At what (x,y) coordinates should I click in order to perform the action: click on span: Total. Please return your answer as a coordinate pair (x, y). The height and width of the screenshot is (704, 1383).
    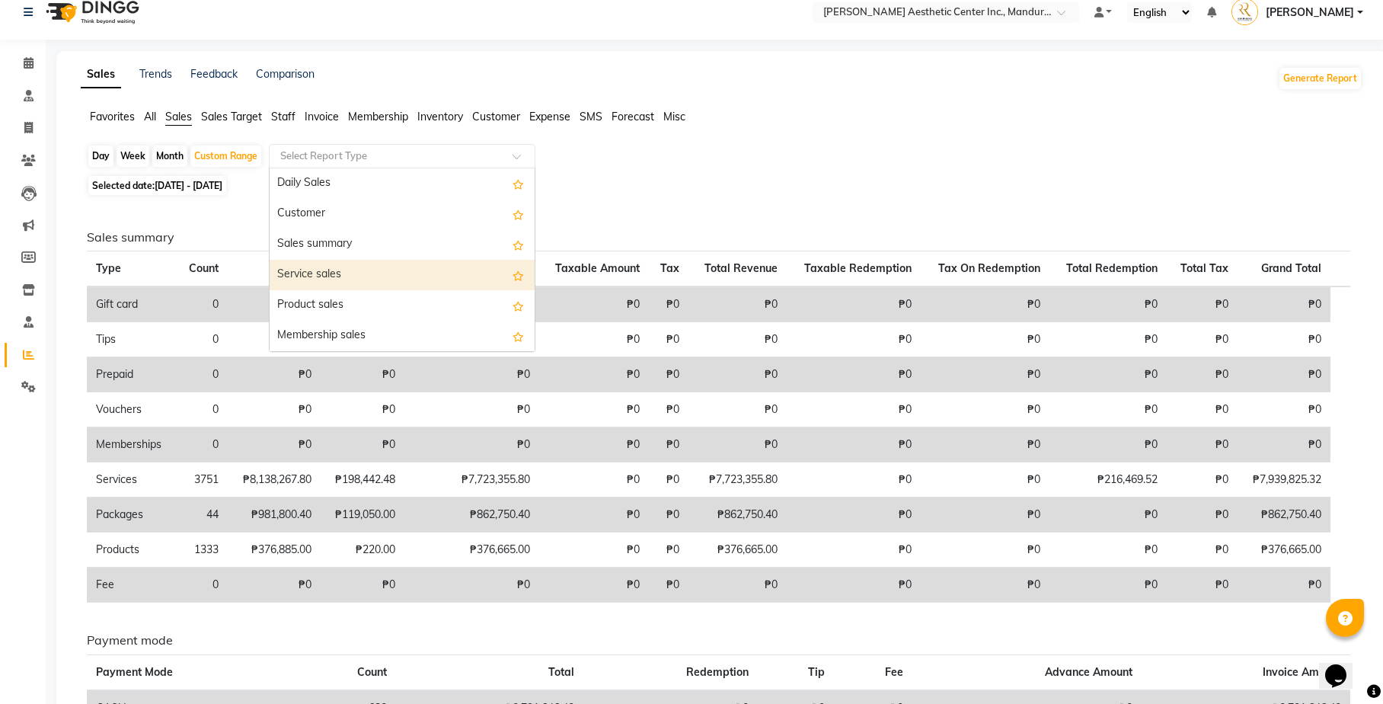
    Looking at the image, I should click on (561, 672).